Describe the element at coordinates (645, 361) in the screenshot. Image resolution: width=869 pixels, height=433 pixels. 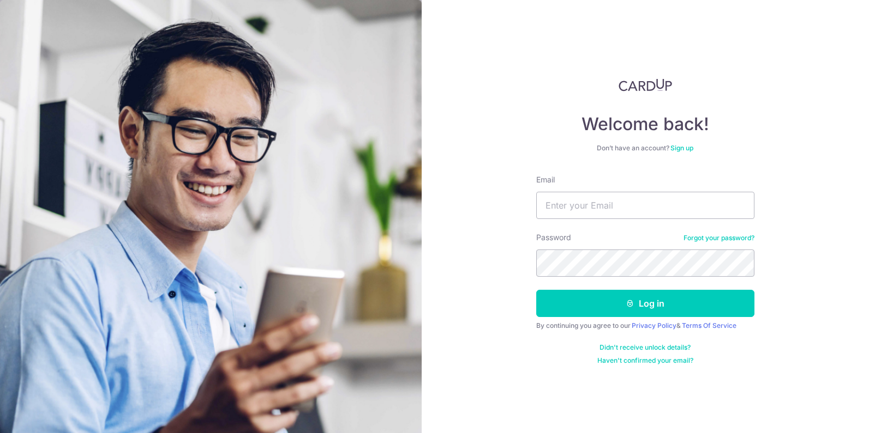
I see `a: Haven't confirmed your email?` at that location.